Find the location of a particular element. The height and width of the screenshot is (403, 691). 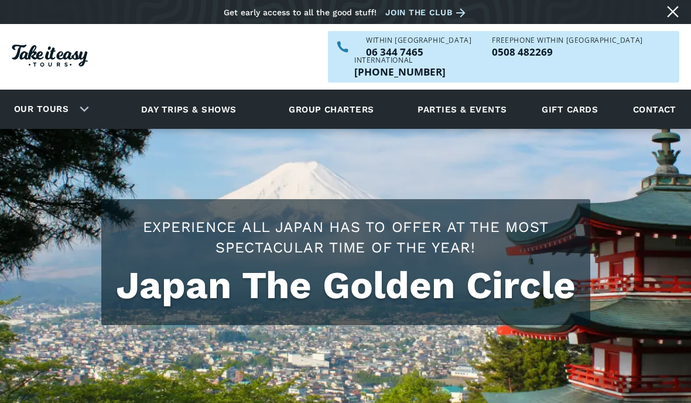

a: Call us within NZ on 063447465 is located at coordinates (419, 52).